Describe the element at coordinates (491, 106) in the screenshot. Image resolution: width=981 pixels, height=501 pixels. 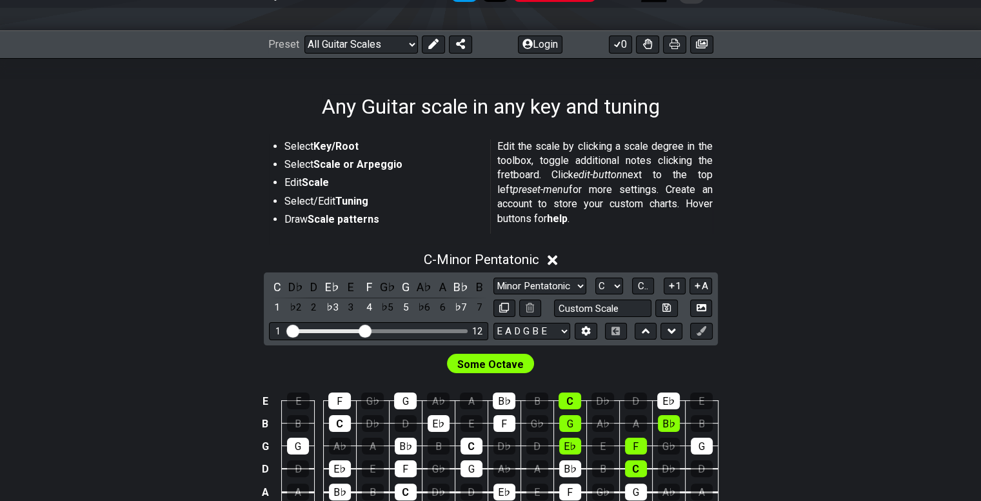
I see `h1: Any Guitar scale in any key and tuning` at that location.